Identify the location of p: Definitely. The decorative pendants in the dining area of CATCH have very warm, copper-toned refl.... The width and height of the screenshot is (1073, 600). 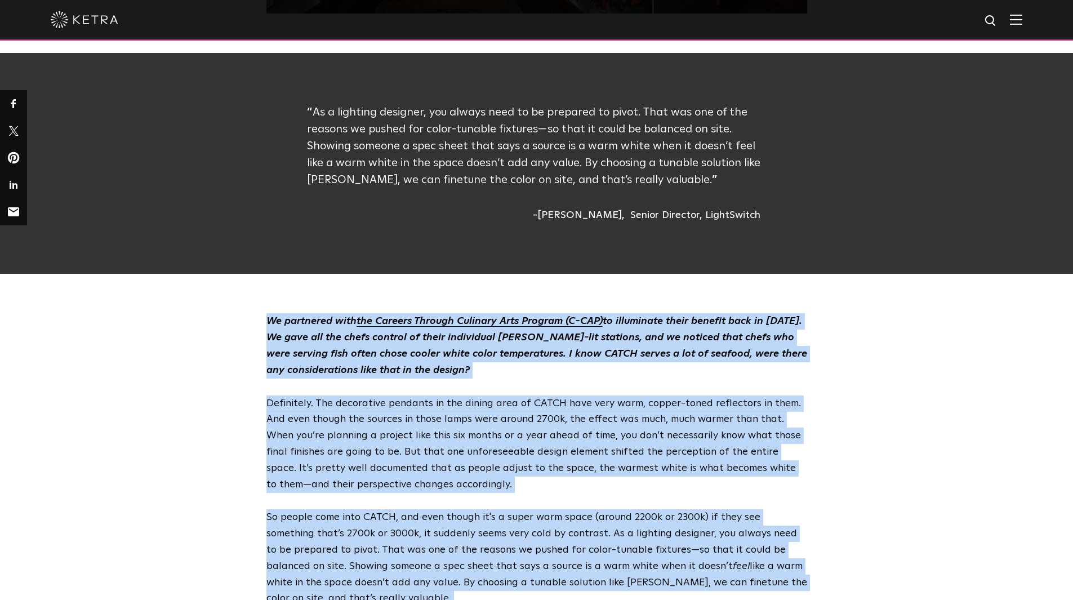
(537, 444).